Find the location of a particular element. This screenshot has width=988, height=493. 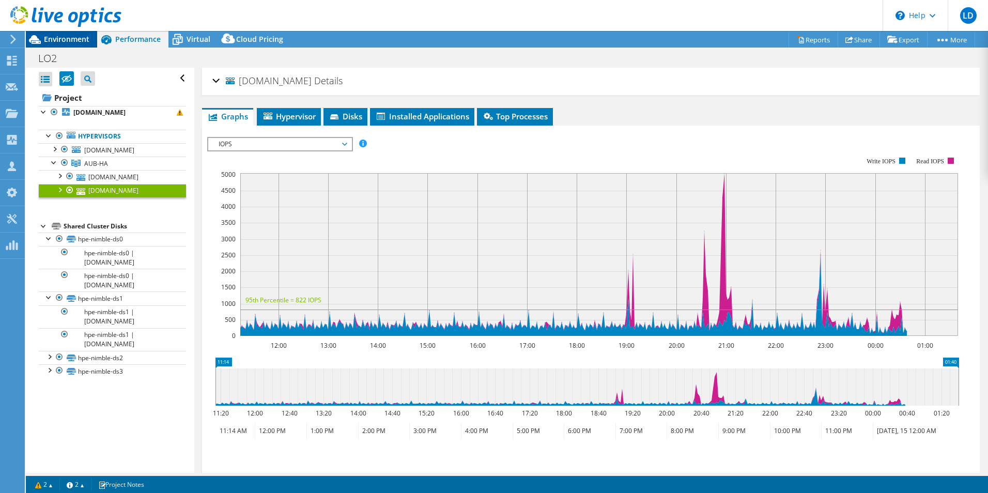

a: More is located at coordinates (951, 39).